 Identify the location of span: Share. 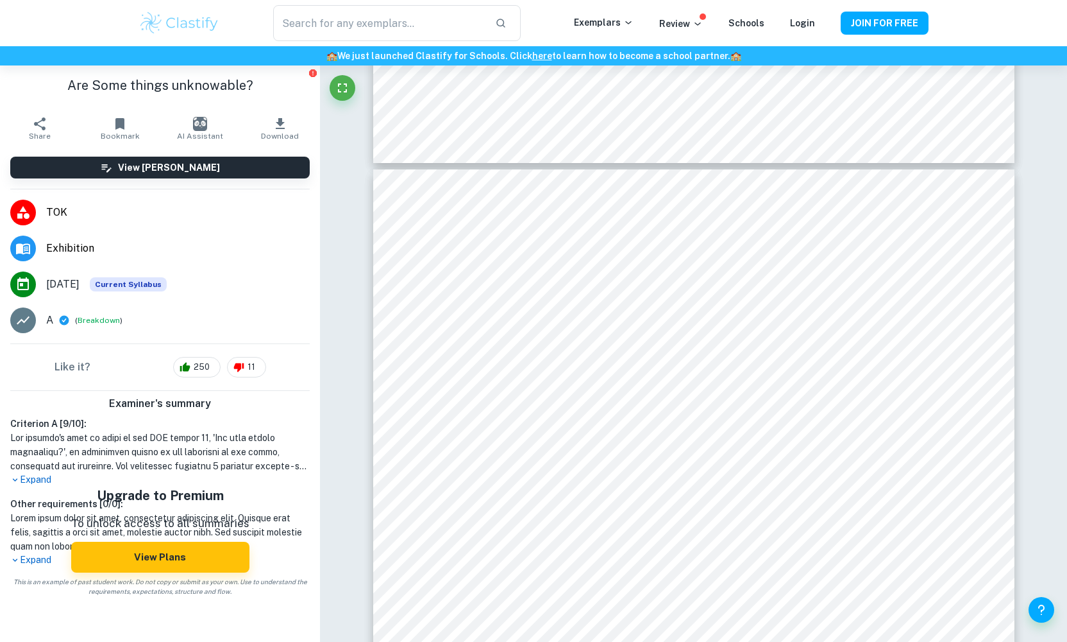
(40, 136).